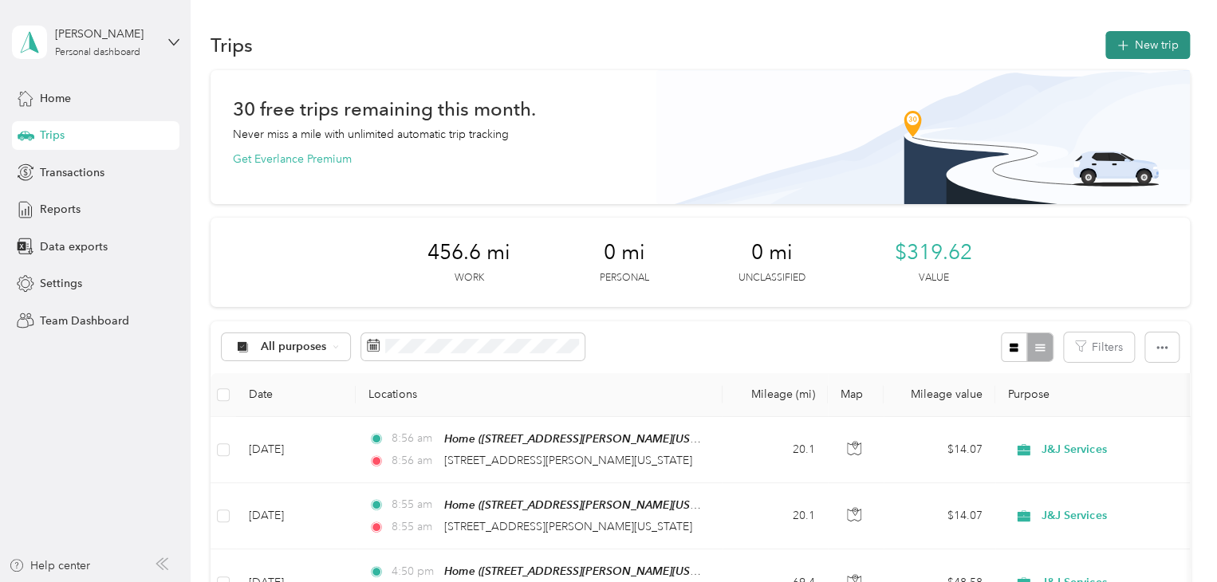 The height and width of the screenshot is (582, 1217). I want to click on span: Transactions, so click(72, 172).